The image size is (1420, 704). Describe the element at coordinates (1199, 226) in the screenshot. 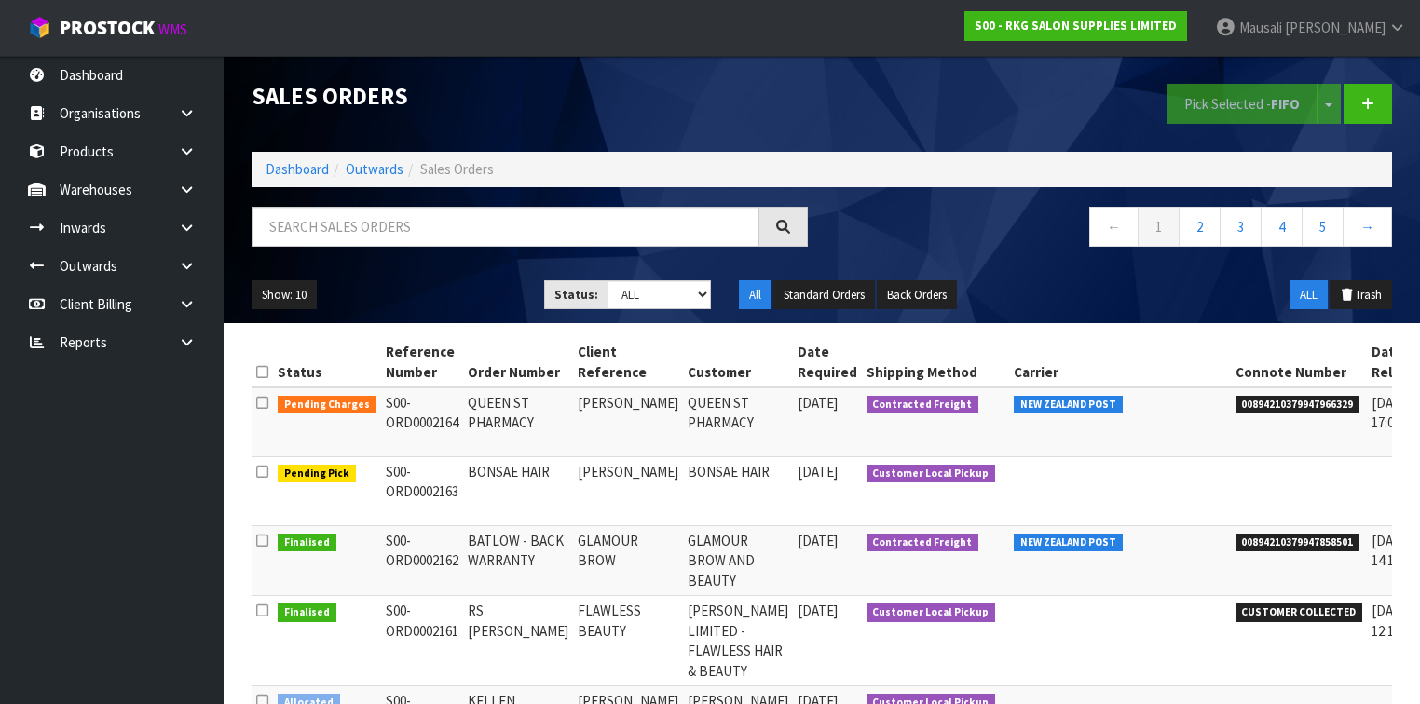

I see `a: 2` at that location.